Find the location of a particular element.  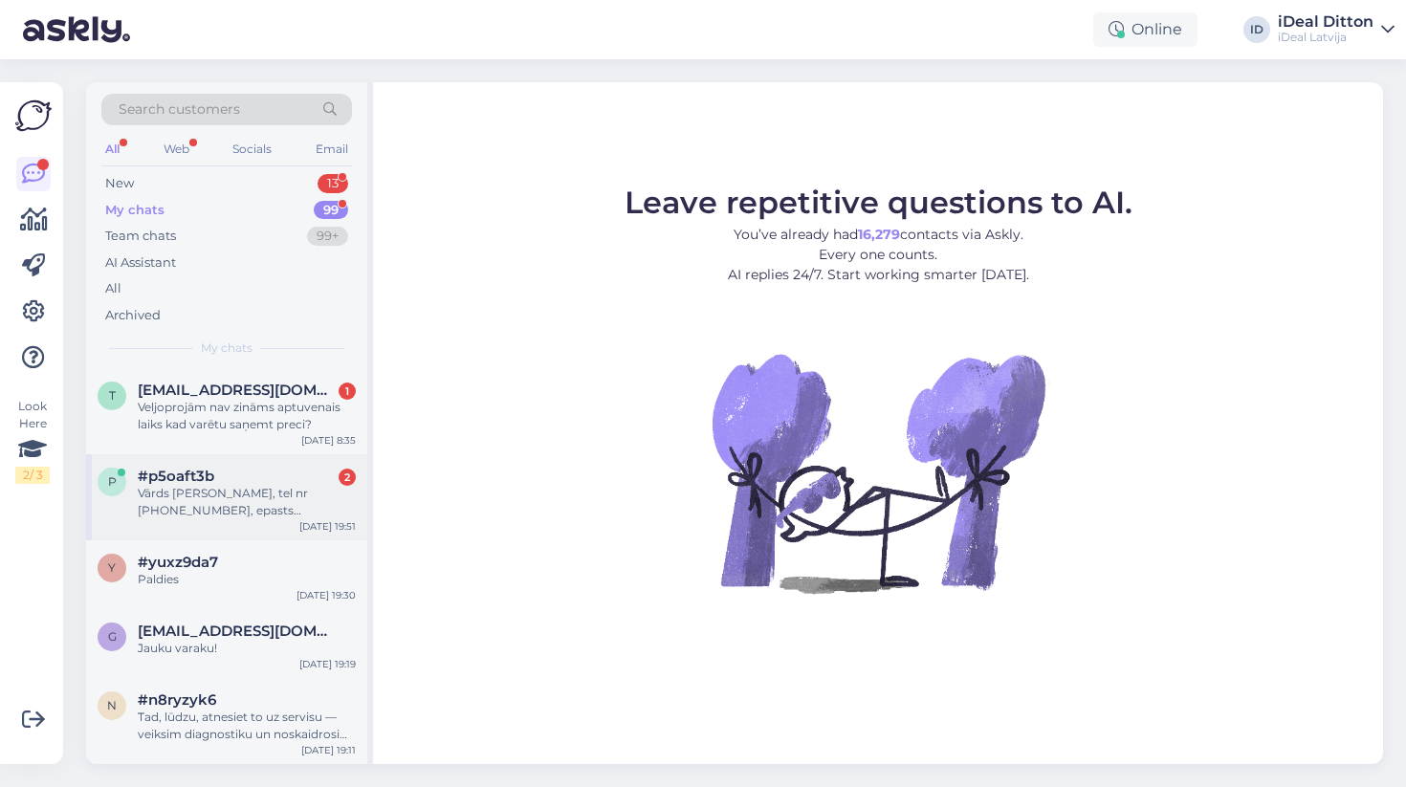

div: Paldies is located at coordinates (247, 579).